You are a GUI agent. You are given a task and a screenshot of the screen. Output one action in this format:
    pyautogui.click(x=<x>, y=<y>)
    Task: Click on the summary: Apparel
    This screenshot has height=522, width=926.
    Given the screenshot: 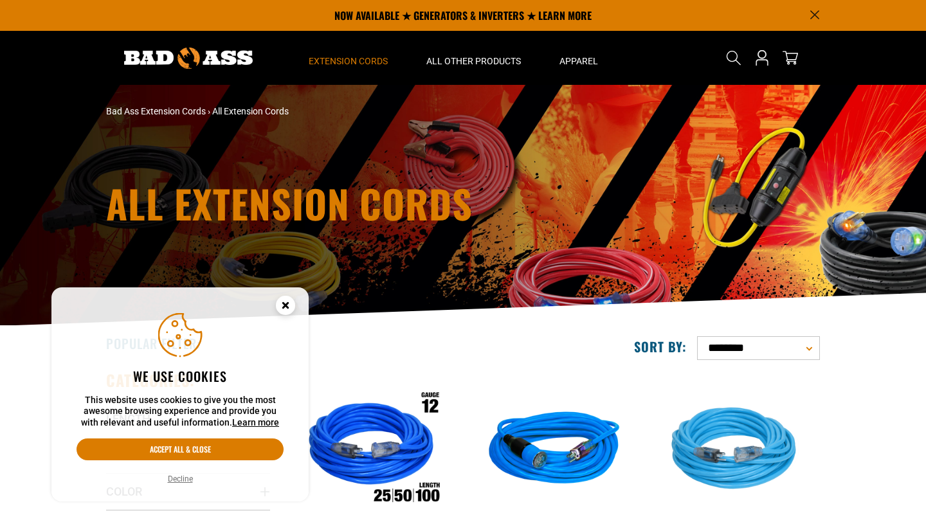 What is the action you would take?
    pyautogui.click(x=579, y=58)
    